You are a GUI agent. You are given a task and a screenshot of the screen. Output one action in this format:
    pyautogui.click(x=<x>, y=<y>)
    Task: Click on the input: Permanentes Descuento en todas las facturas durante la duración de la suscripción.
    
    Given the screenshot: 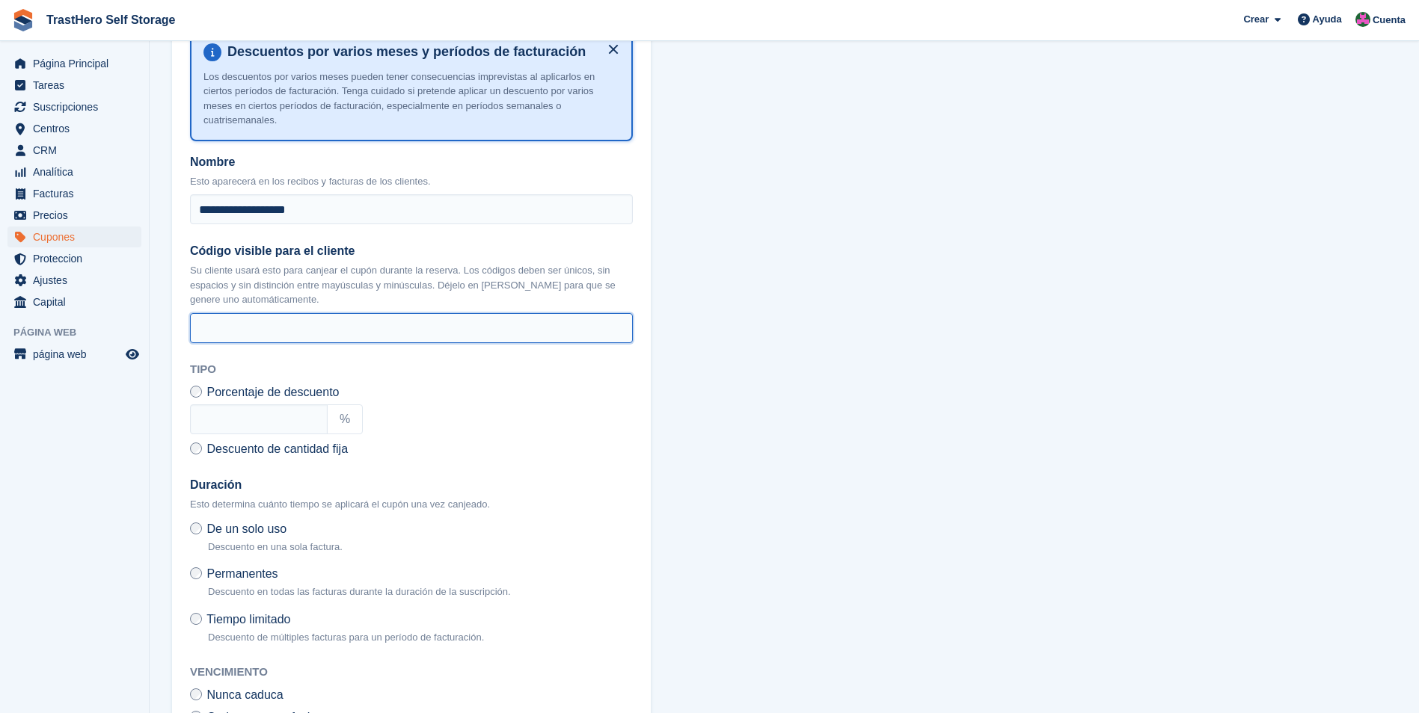 What is the action you would take?
    pyautogui.click(x=196, y=574)
    